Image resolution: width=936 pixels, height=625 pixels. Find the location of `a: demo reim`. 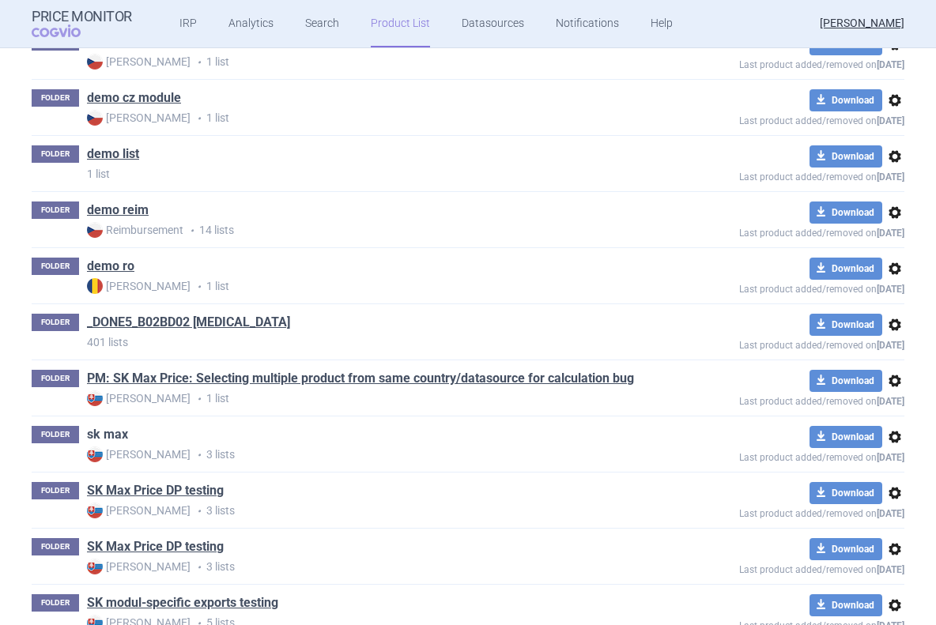

a: demo reim is located at coordinates (118, 210).